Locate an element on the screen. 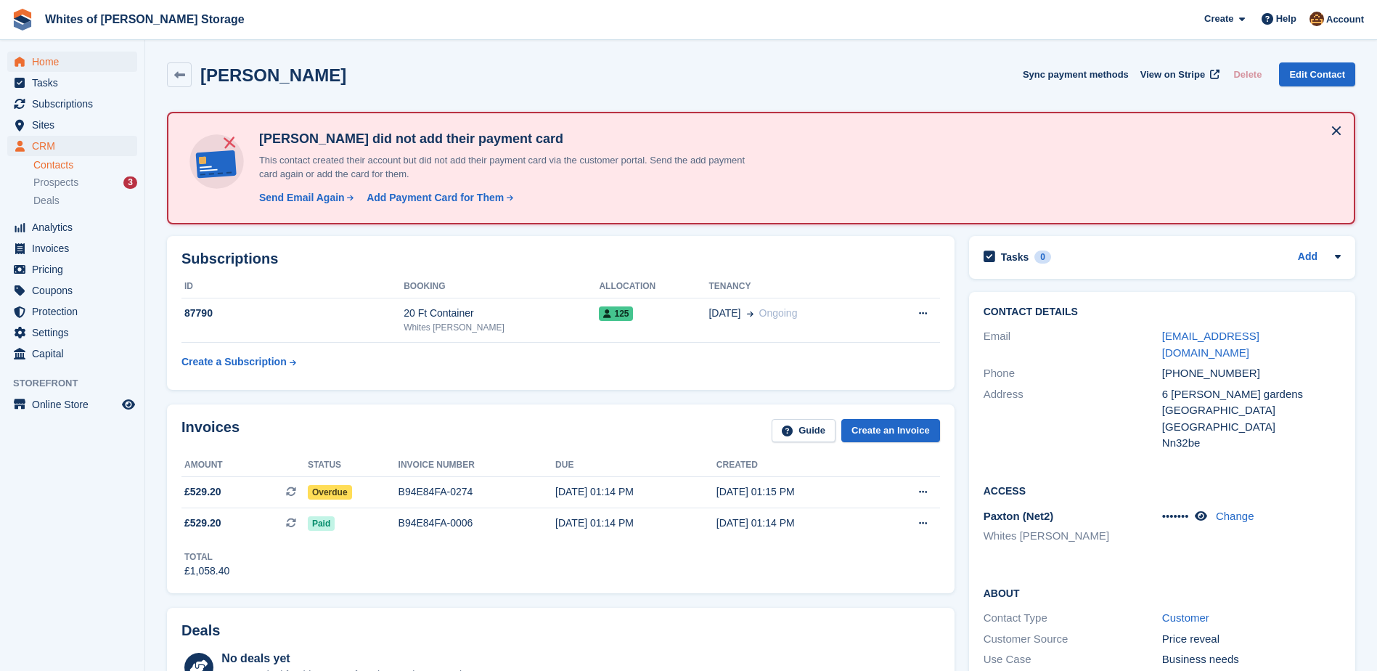 The height and width of the screenshot is (671, 1377). a: Guide is located at coordinates (803, 430).